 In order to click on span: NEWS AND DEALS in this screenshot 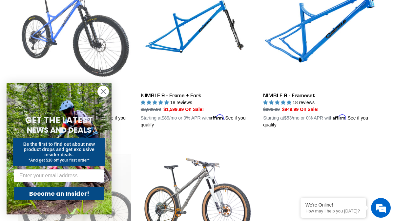, I will do `click(59, 130)`.